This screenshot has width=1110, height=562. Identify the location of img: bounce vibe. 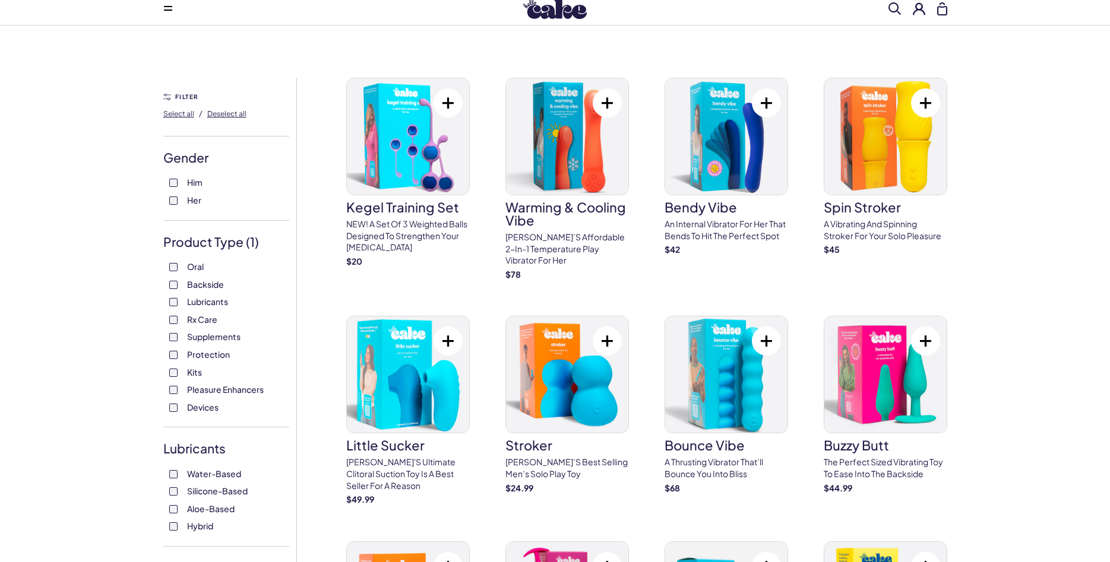
(726, 375).